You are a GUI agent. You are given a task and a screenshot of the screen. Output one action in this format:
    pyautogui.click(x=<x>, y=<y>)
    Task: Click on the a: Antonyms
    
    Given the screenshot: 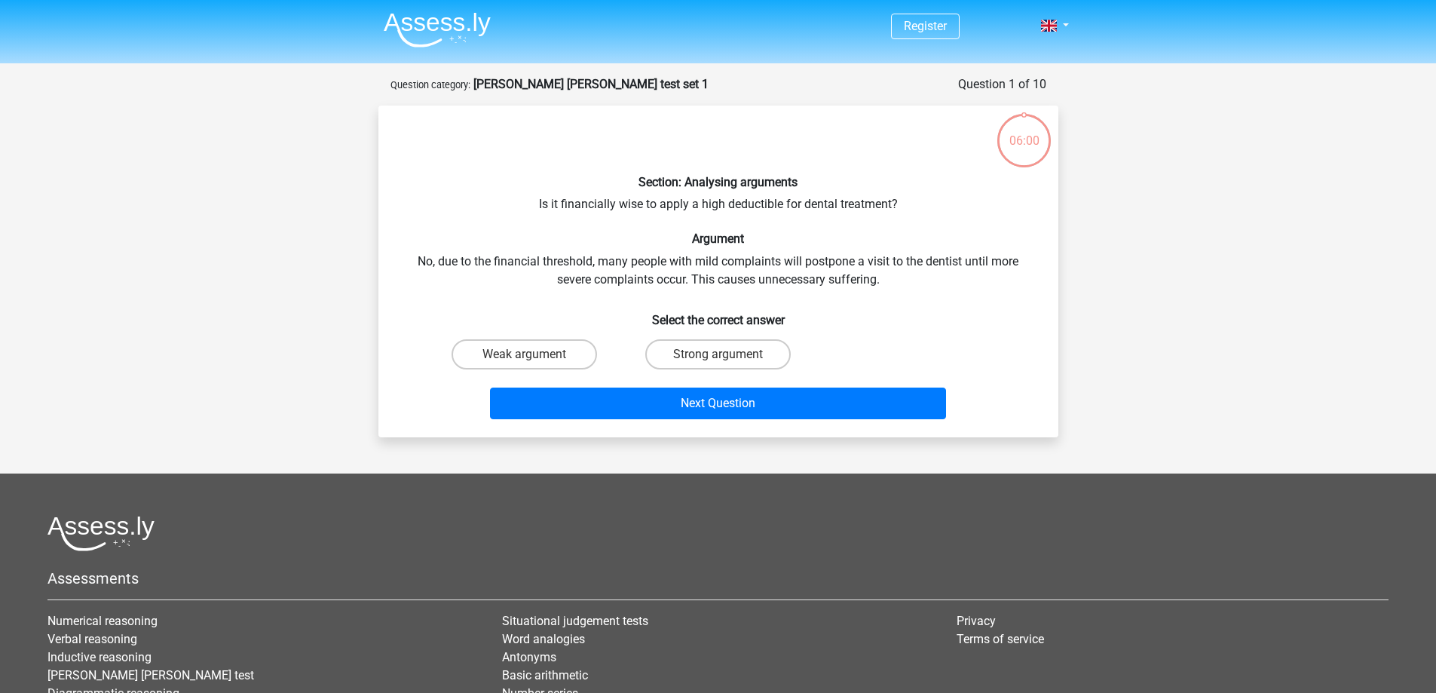 What is the action you would take?
    pyautogui.click(x=529, y=656)
    